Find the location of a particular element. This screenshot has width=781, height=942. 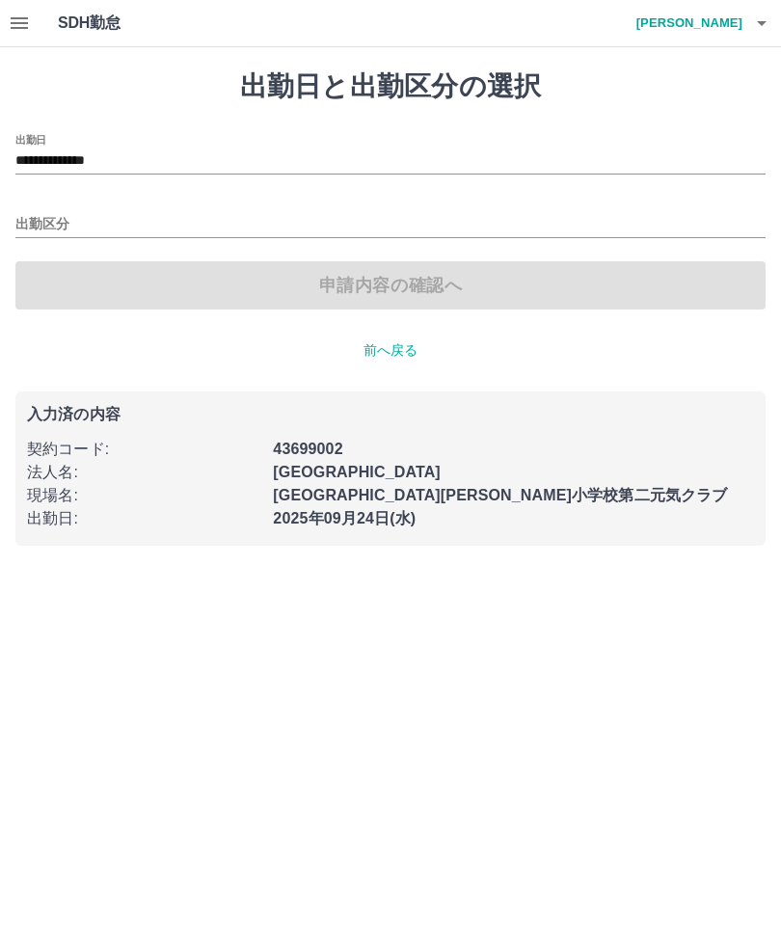

b: 2025年09月24日(水) is located at coordinates (344, 518).